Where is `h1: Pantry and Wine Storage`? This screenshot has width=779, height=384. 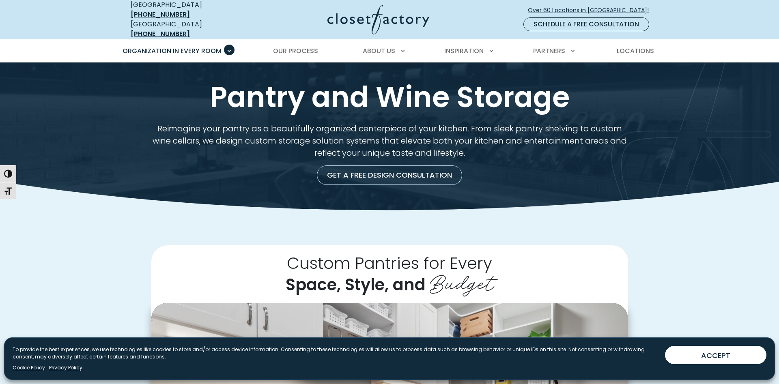
h1: Pantry and Wine Storage is located at coordinates (390, 97).